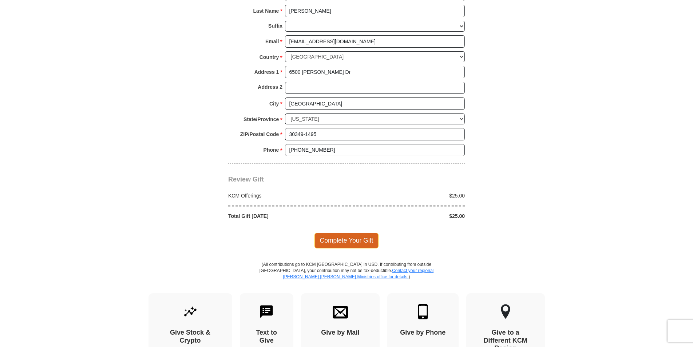  Describe the element at coordinates (269, 57) in the screenshot. I see `strong: Country` at that location.